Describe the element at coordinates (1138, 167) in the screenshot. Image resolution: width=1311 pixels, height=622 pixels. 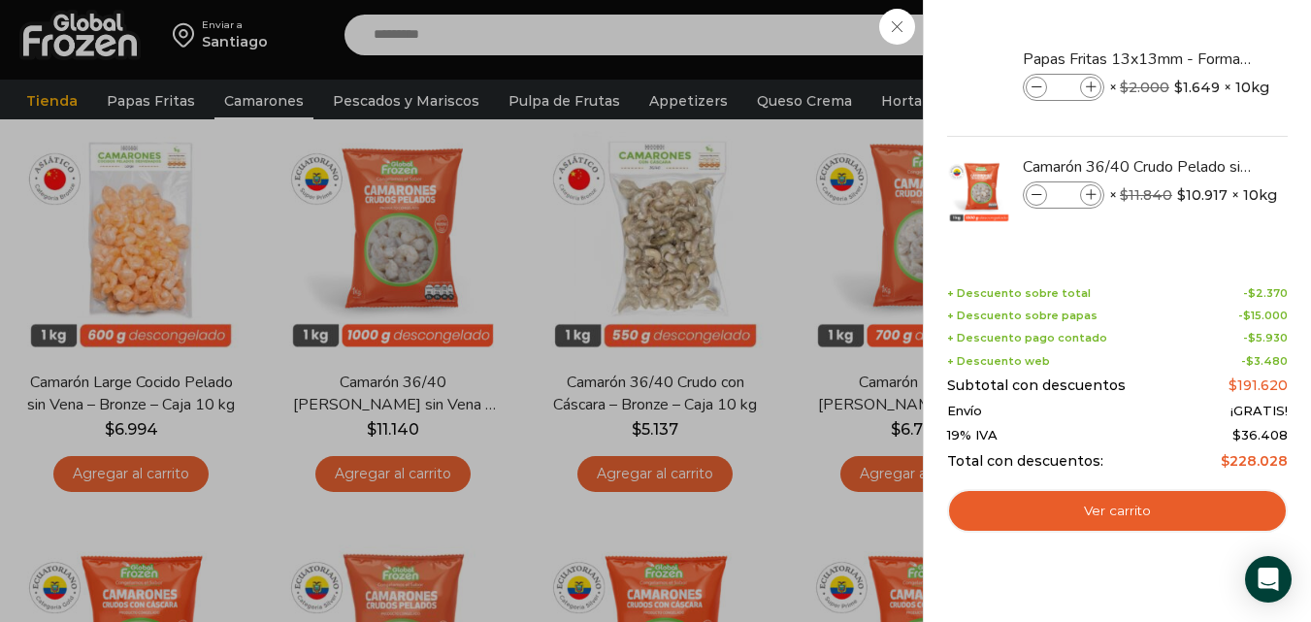
I see `a: Camarón 36/40 Crudo Pelado sin Vena - Super Prime - Caja 10 kg` at that location.